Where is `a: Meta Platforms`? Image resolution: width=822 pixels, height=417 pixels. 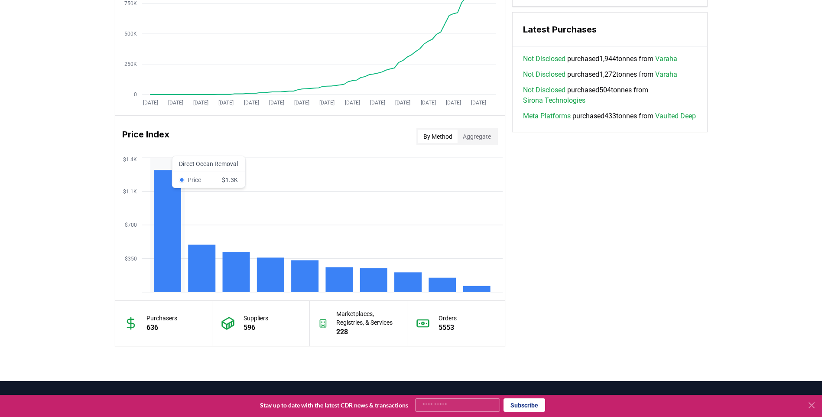
a: Meta Platforms is located at coordinates (547, 116).